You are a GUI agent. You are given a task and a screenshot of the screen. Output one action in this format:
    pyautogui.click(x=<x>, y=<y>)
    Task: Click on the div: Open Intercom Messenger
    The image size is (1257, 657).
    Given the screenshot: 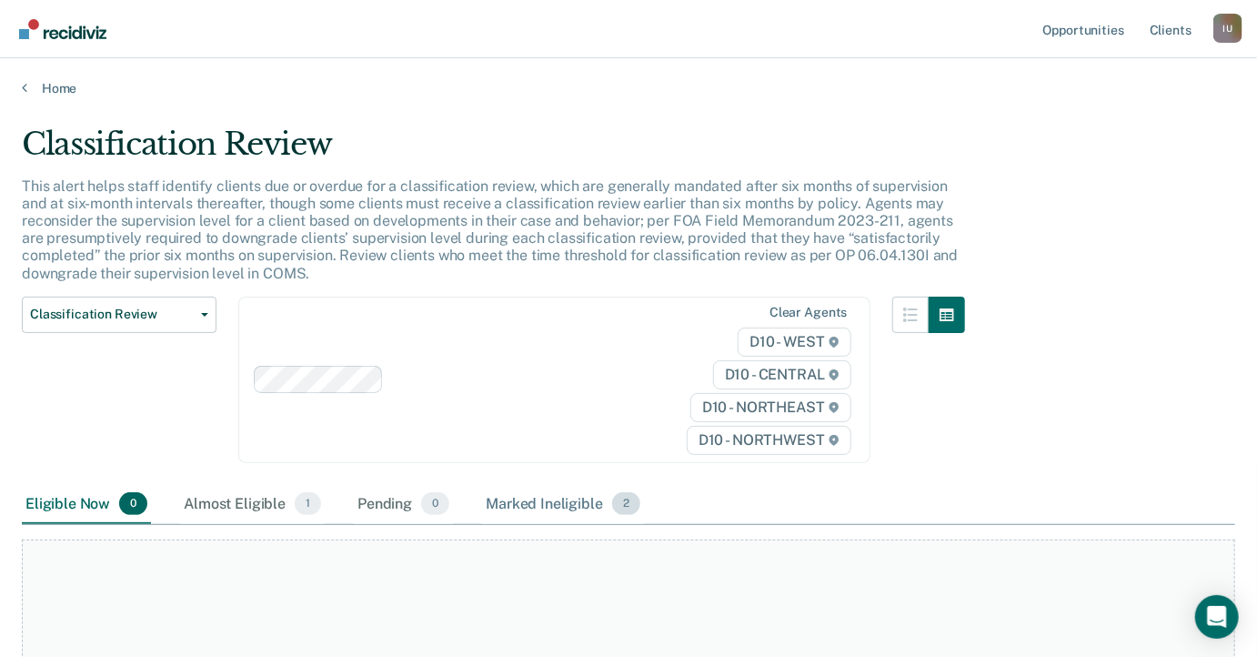 What is the action you would take?
    pyautogui.click(x=1217, y=617)
    